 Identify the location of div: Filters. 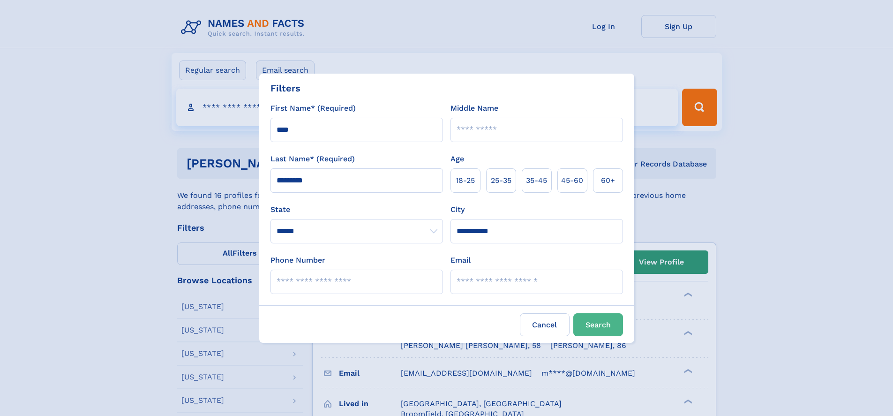
(285, 88).